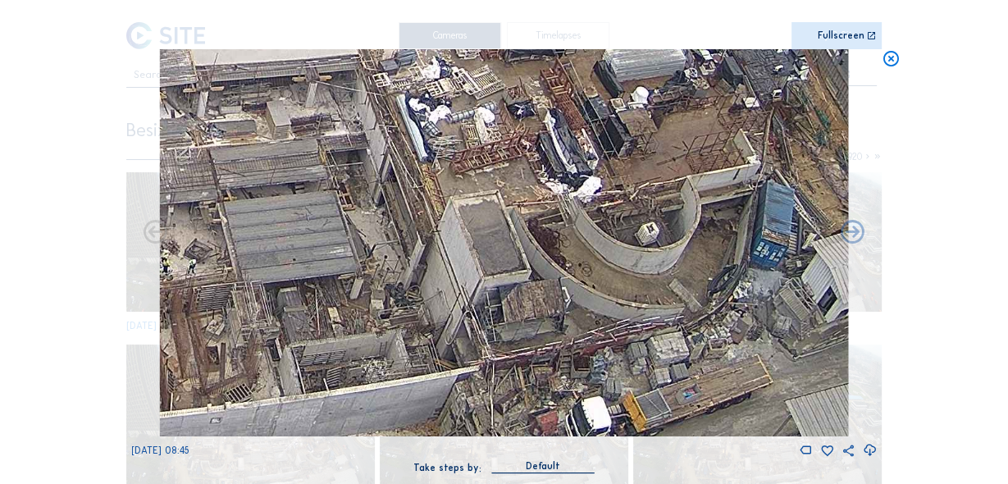 The image size is (1008, 484). I want to click on i: Back, so click(852, 232).